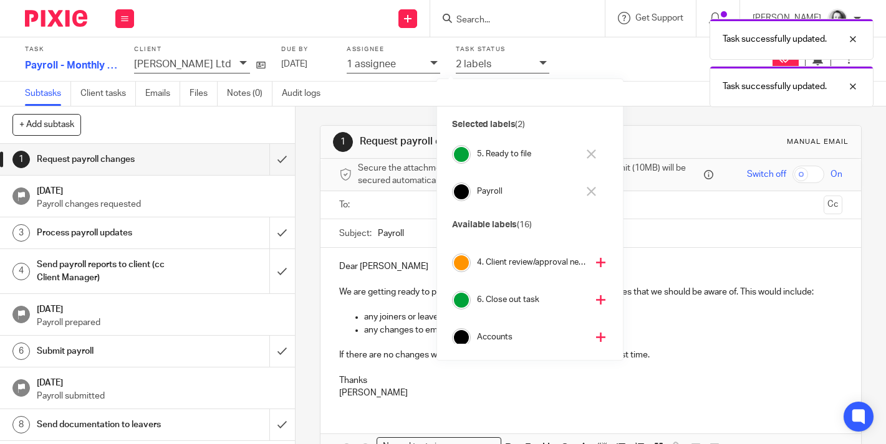  What do you see at coordinates (47, 125) in the screenshot?
I see `button: + Add subtask` at bounding box center [47, 125].